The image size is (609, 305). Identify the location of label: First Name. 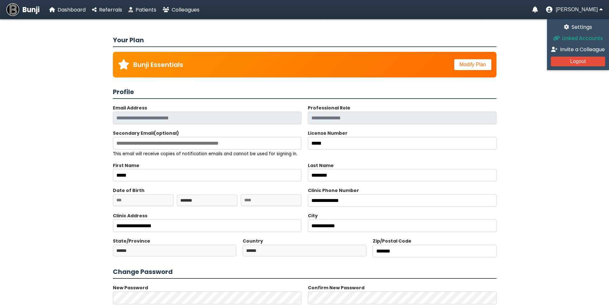
(207, 165).